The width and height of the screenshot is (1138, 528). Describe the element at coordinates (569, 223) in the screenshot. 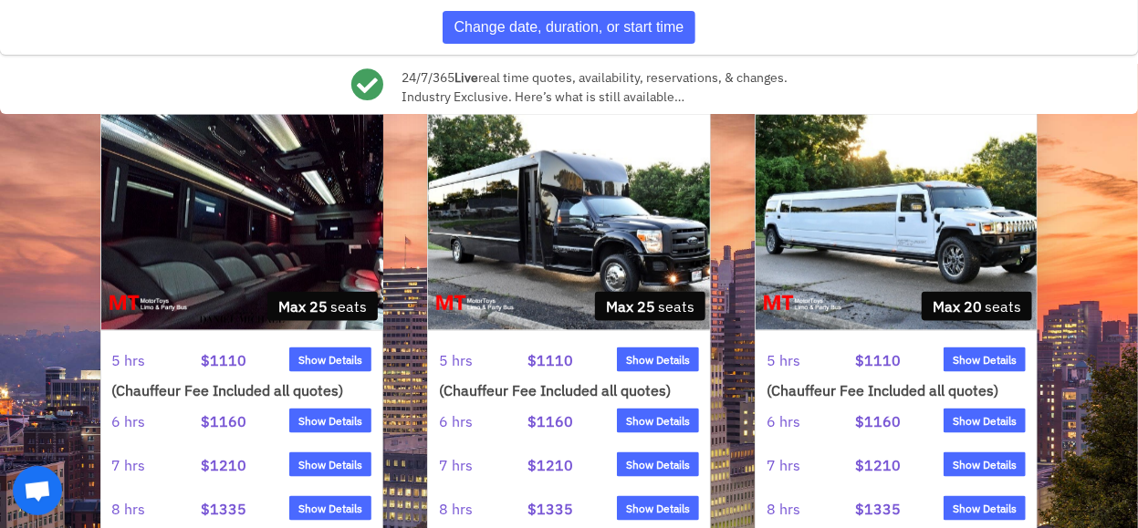

I see `img: 31%2001.jpg` at that location.